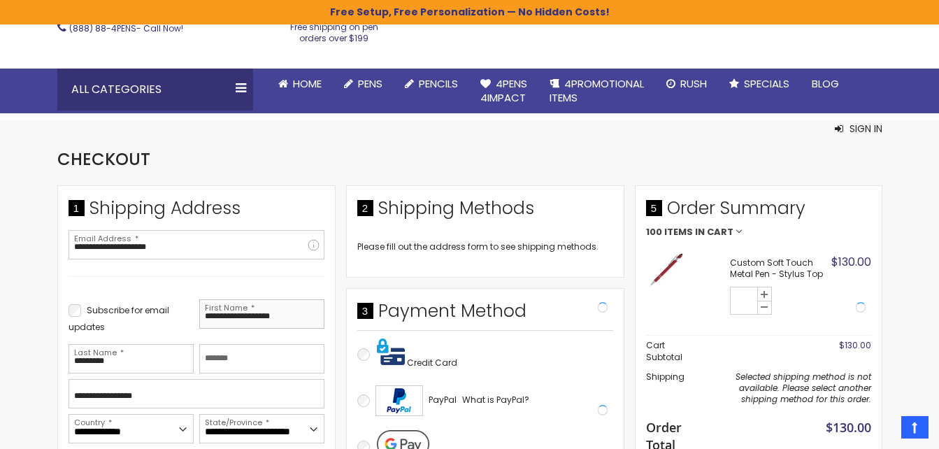 The image size is (939, 449). Describe the element at coordinates (196, 212) in the screenshot. I see `div: Shipping Address` at that location.